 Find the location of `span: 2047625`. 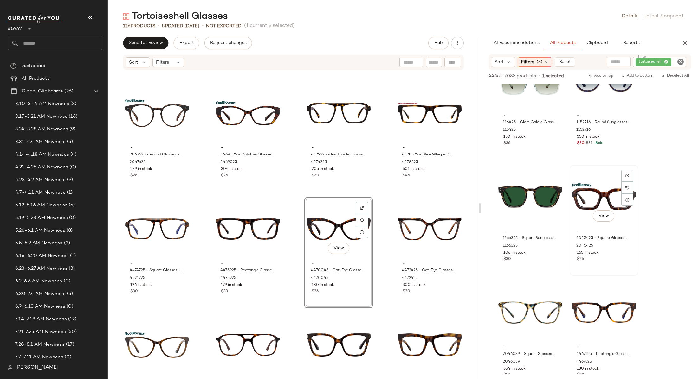

span: 2047625 is located at coordinates (138, 163).